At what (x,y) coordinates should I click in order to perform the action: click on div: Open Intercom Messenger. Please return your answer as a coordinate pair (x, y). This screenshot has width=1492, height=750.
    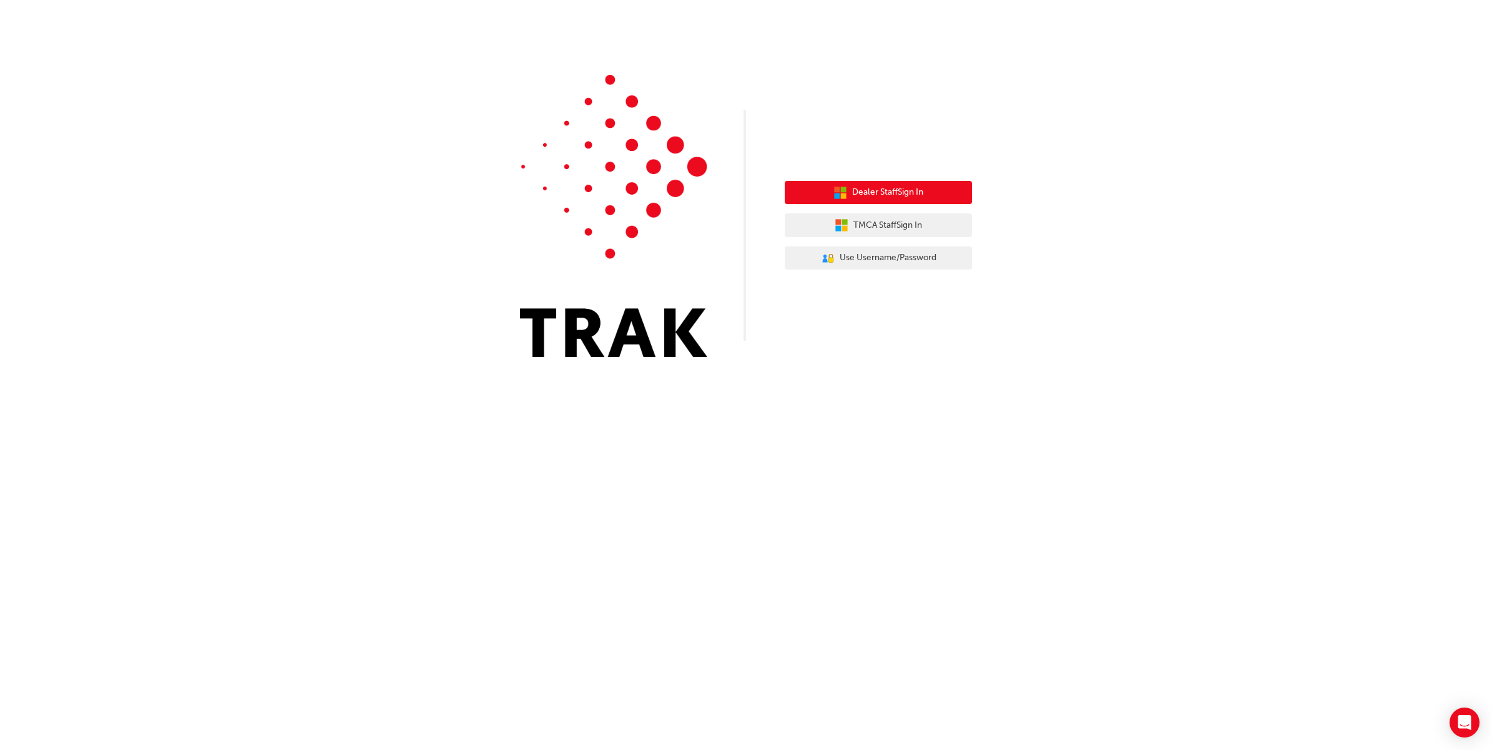
    Looking at the image, I should click on (1464, 723).